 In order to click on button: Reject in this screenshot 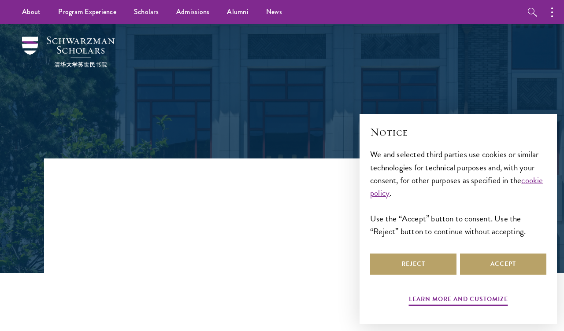, I will do `click(413, 264)`.